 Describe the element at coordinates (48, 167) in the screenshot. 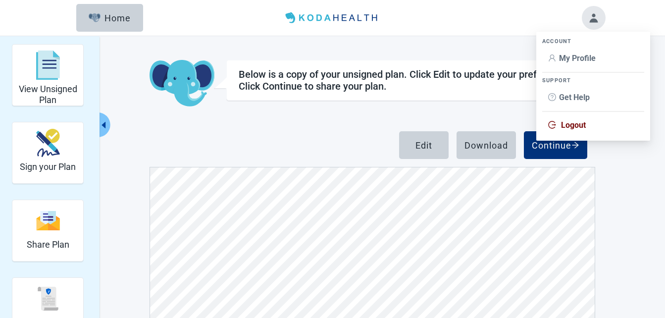

I see `h2: Sign your Plan` at that location.